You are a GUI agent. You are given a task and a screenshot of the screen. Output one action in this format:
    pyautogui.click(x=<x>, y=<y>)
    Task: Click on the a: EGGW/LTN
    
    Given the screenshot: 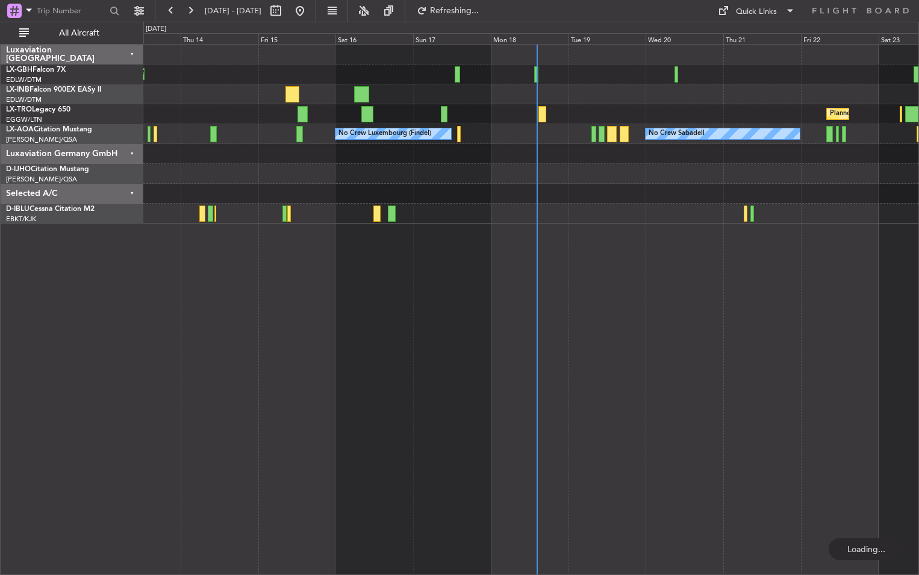 What is the action you would take?
    pyautogui.click(x=24, y=119)
    